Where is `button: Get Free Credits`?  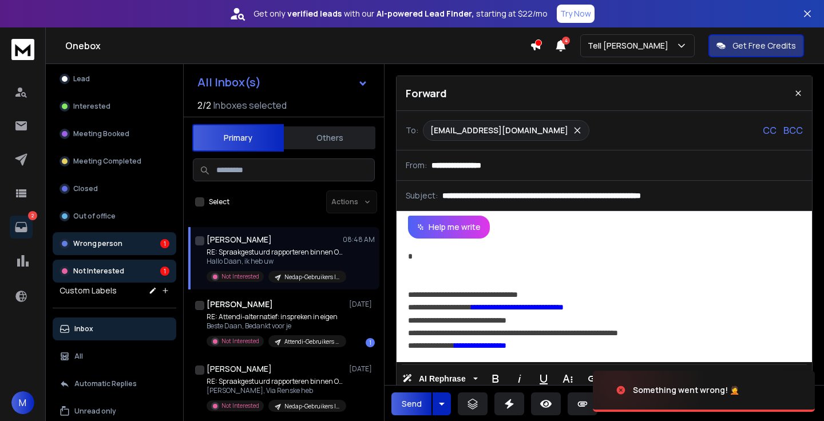
button: Get Free Credits is located at coordinates (756, 46).